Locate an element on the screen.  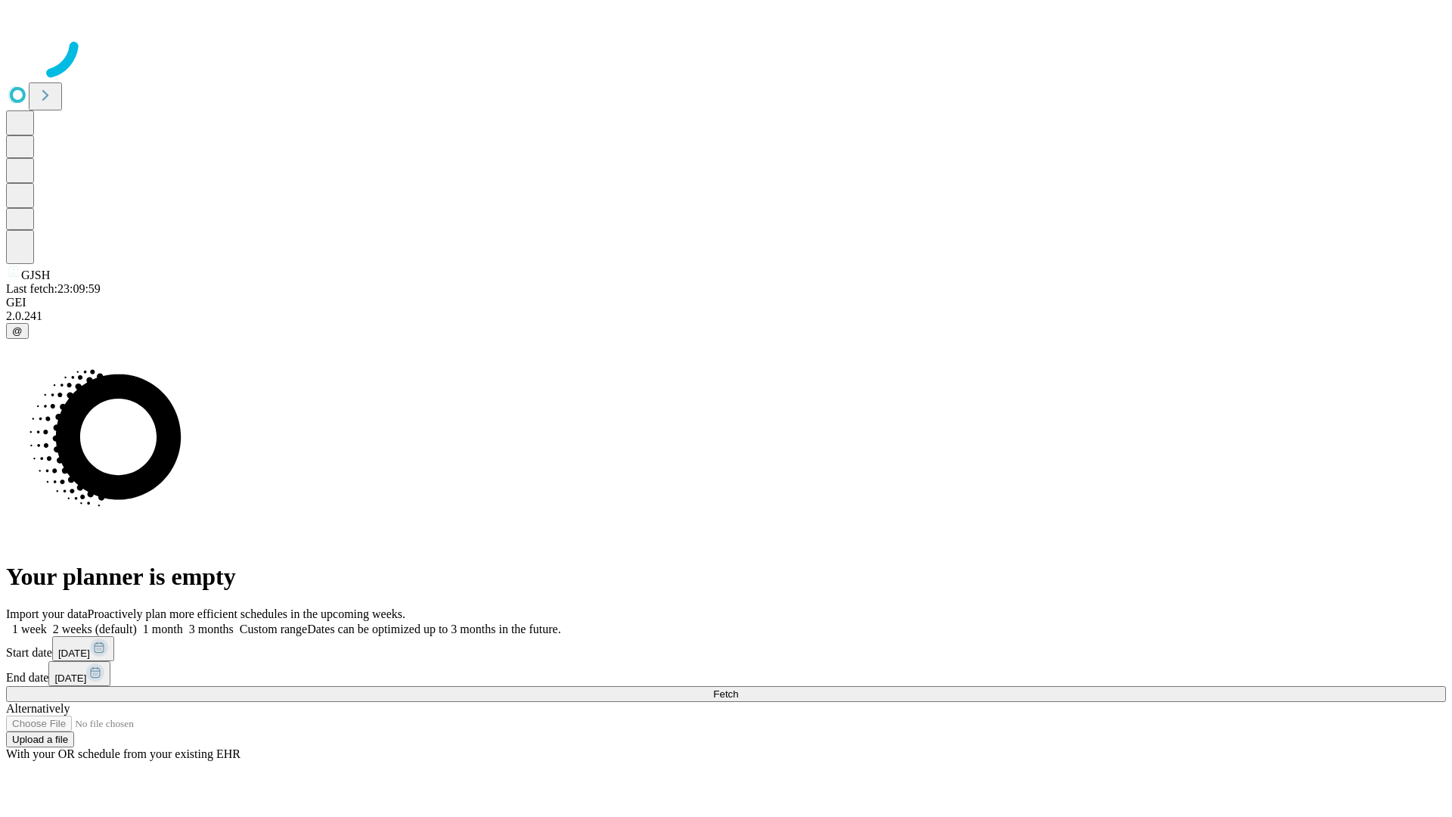
span: Last fetch: 23:09:59 is located at coordinates (53, 288).